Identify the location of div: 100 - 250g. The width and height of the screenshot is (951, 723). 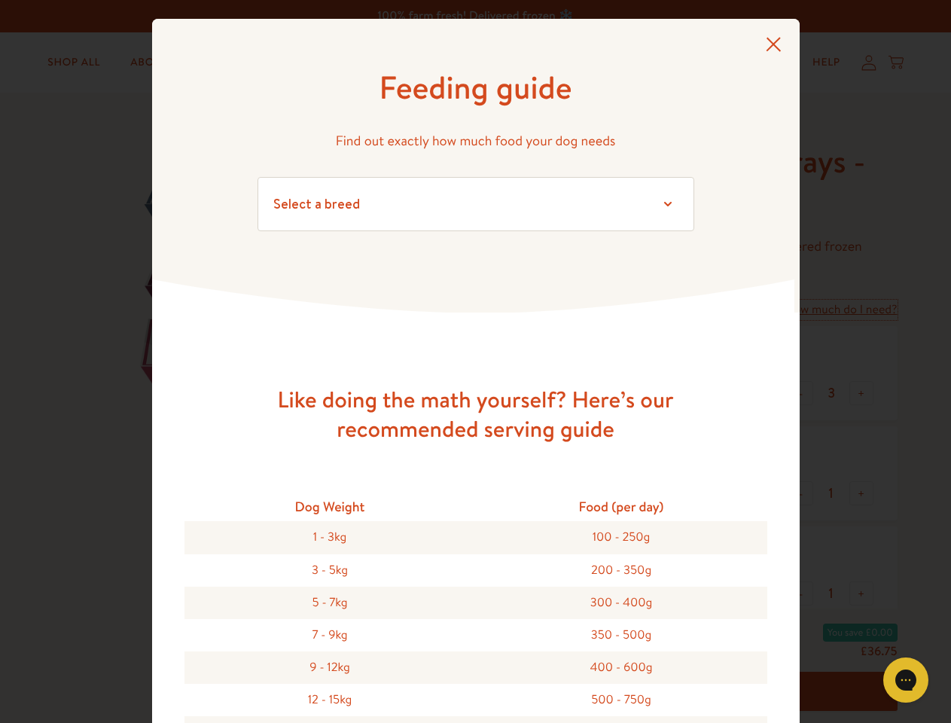
(621, 537).